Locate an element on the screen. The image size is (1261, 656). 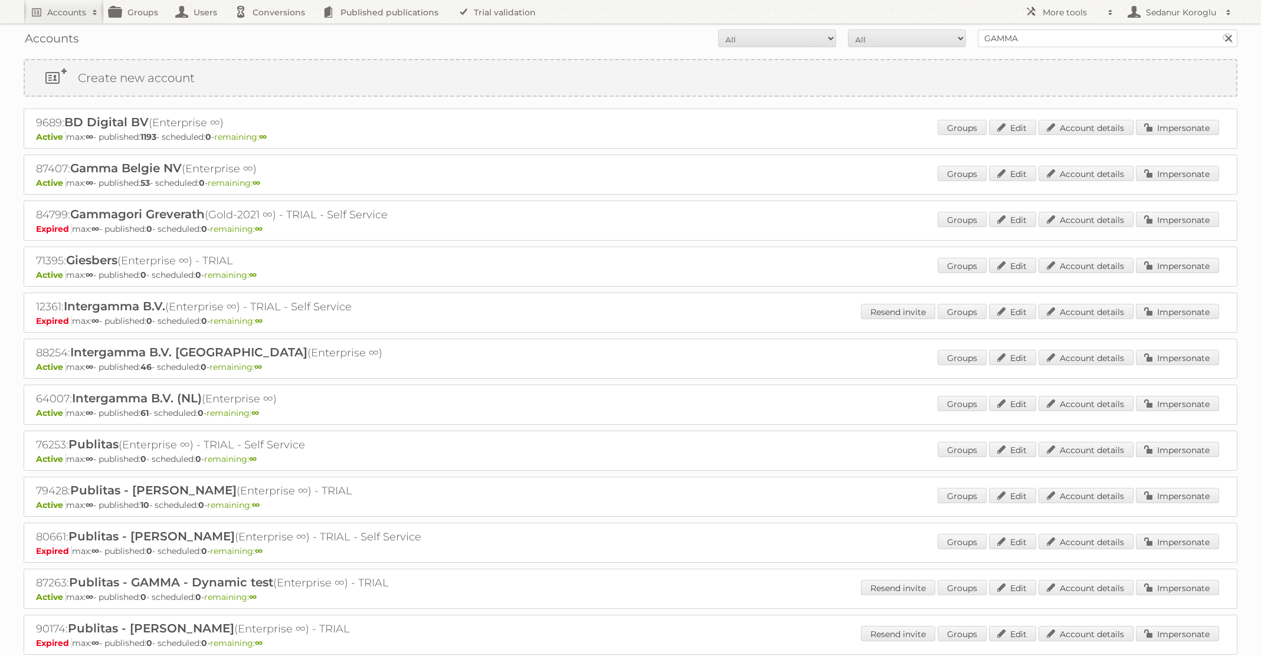
h2: More tools is located at coordinates (1072, 12).